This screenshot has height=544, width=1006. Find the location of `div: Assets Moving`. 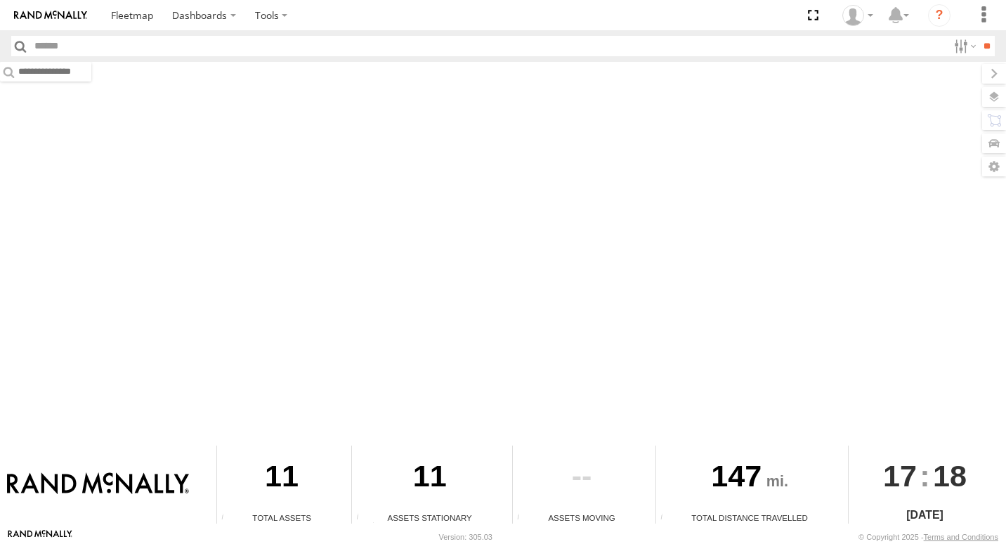

div: Assets Moving is located at coordinates (582, 517).